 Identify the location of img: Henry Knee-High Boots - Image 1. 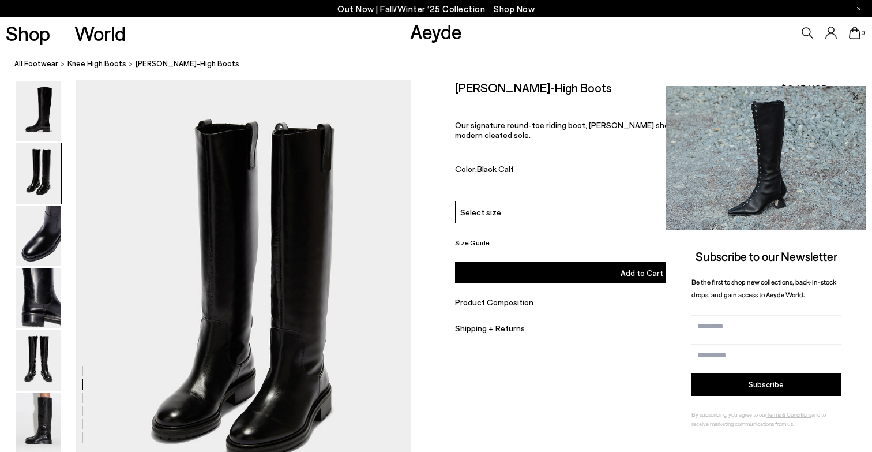
(39, 111).